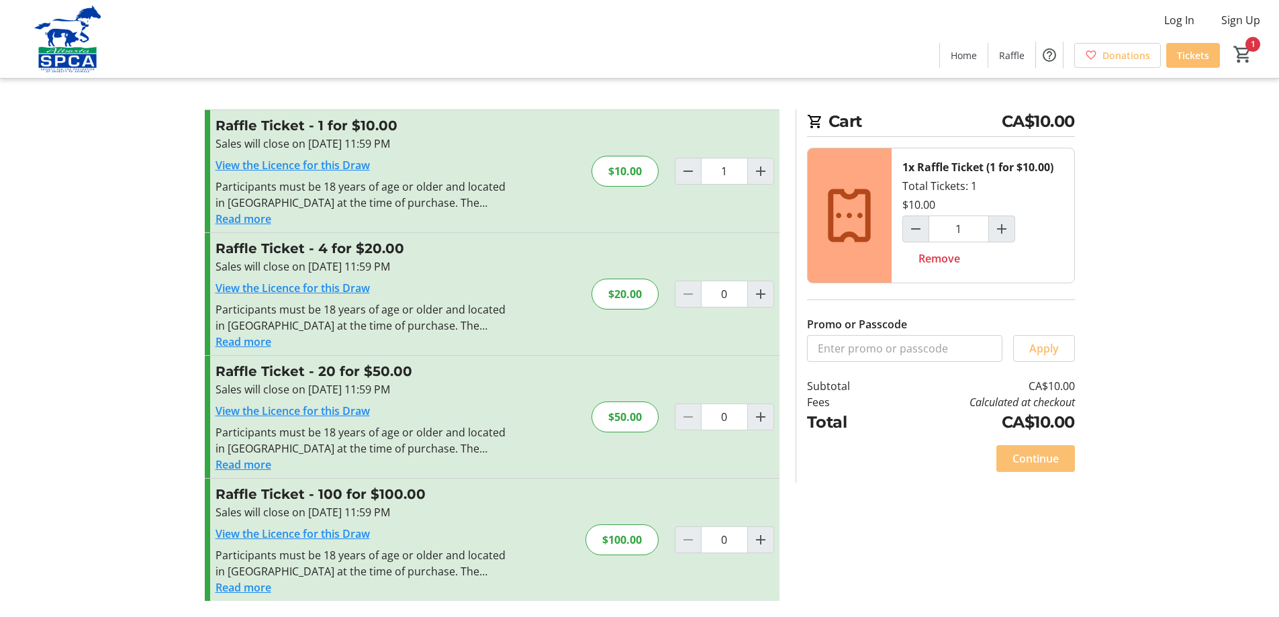  I want to click on span: Remove, so click(940, 259).